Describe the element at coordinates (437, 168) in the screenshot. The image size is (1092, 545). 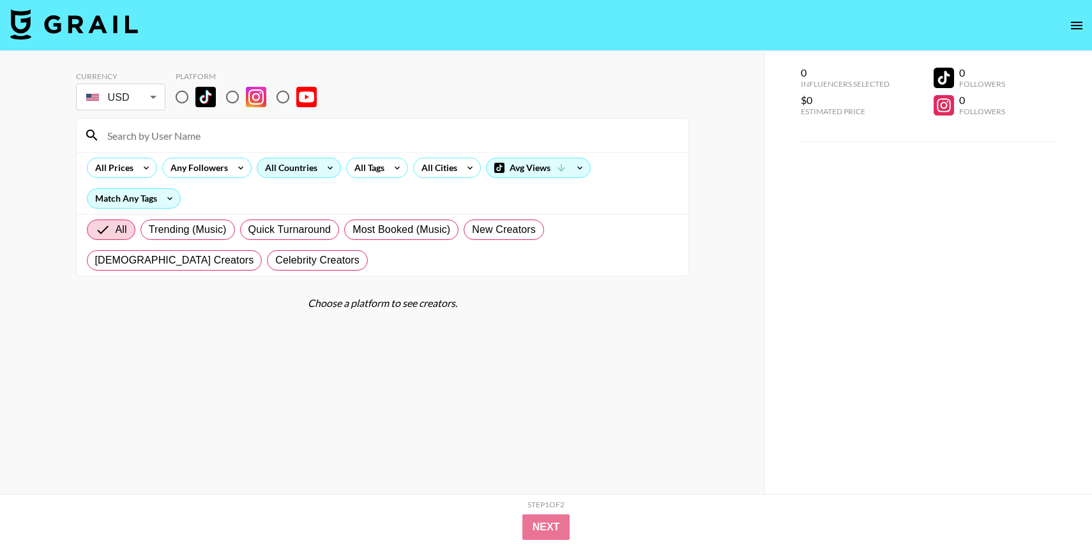
I see `div: All Cities` at that location.